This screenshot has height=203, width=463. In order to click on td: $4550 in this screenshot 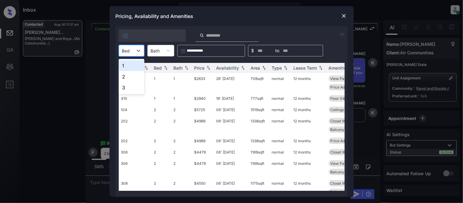, I will do `click(203, 187)`.